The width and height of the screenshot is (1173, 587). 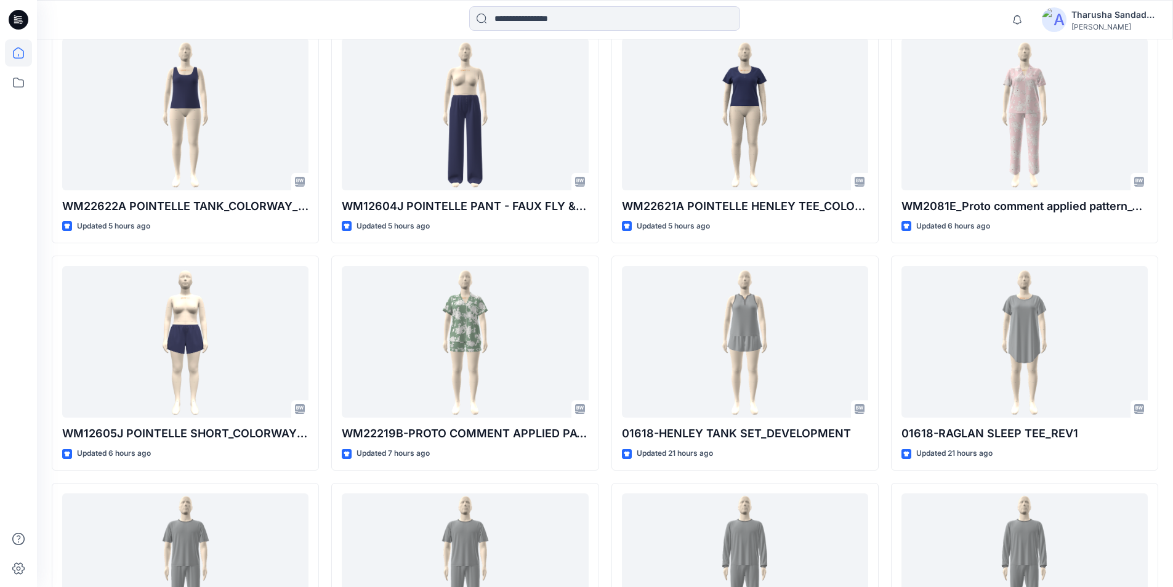 I want to click on p: WM12604J POINTELLE PANT - FAUX FLY & BUTTONS + PICOT_COLORWAY (1), so click(x=465, y=206).